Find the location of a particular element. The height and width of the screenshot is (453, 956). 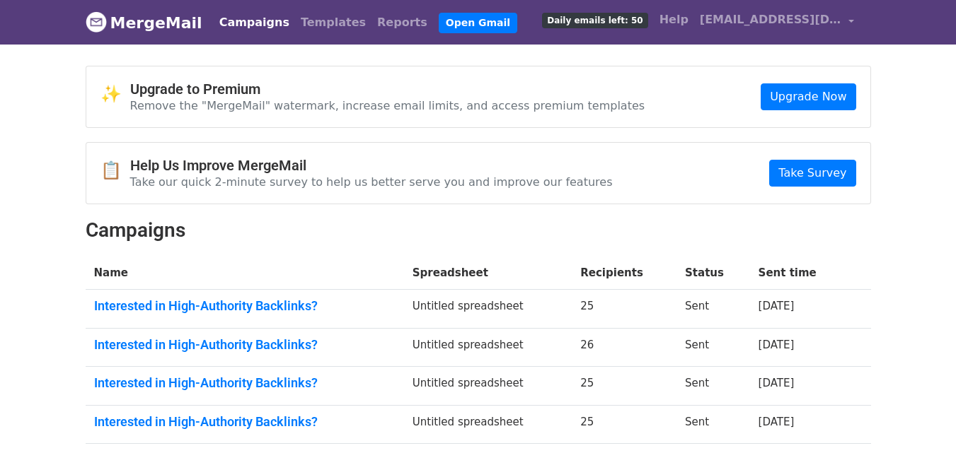

h4: Help Us Improve MergeMail is located at coordinates (371, 166).